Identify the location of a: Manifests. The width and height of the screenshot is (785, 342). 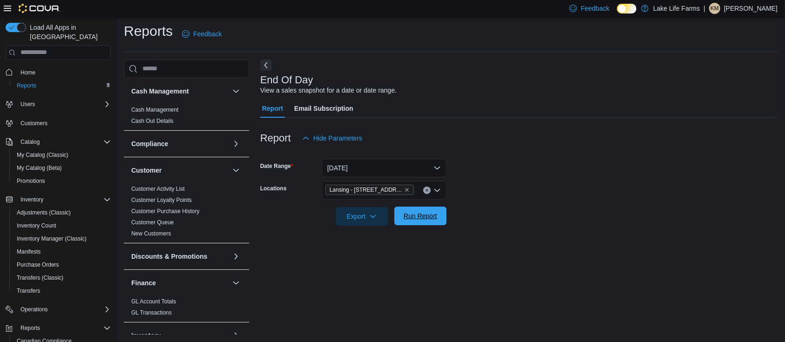
(28, 252).